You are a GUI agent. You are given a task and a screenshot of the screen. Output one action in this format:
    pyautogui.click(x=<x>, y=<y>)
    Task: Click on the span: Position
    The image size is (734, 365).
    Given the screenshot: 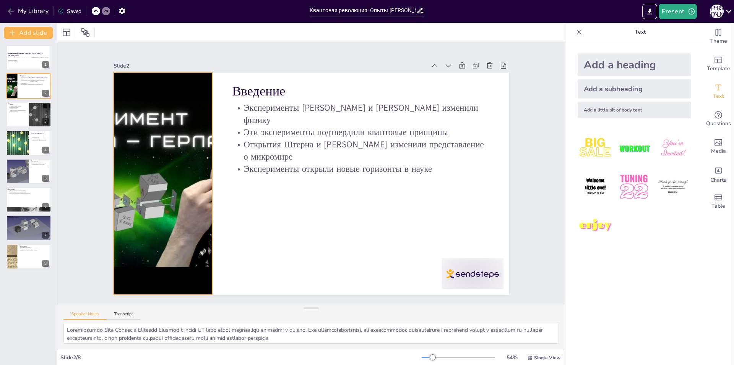 What is the action you would take?
    pyautogui.click(x=85, y=32)
    